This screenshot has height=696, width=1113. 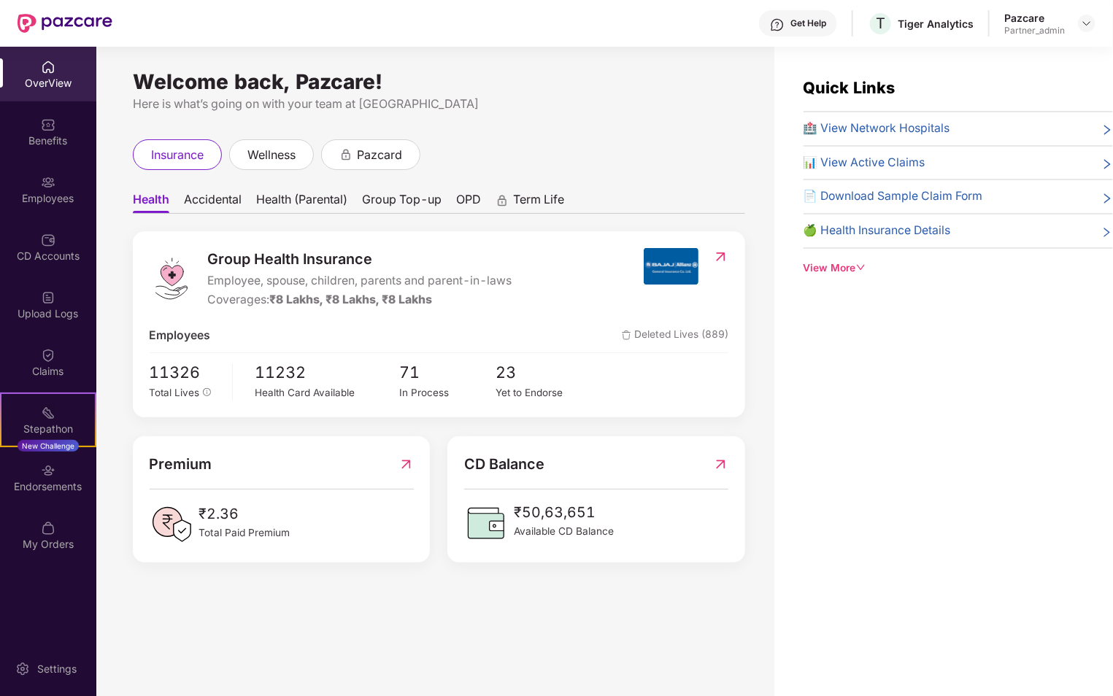 What do you see at coordinates (877, 128) in the screenshot?
I see `span: 🏥 View Network Hospitals` at bounding box center [877, 128].